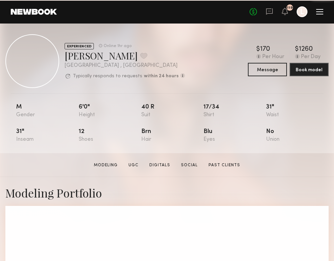 This screenshot has width=334, height=261. What do you see at coordinates (273, 57) in the screenshot?
I see `div: Per Hour` at bounding box center [273, 57].